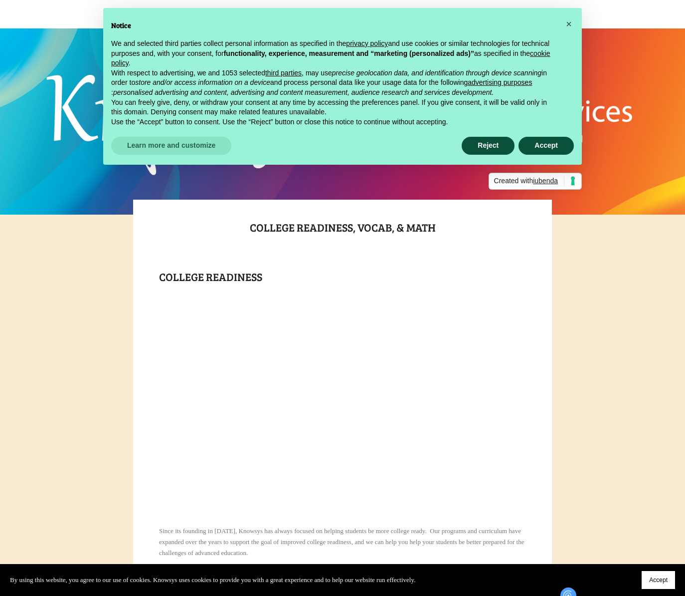  I want to click on h2: Notice, so click(335, 25).